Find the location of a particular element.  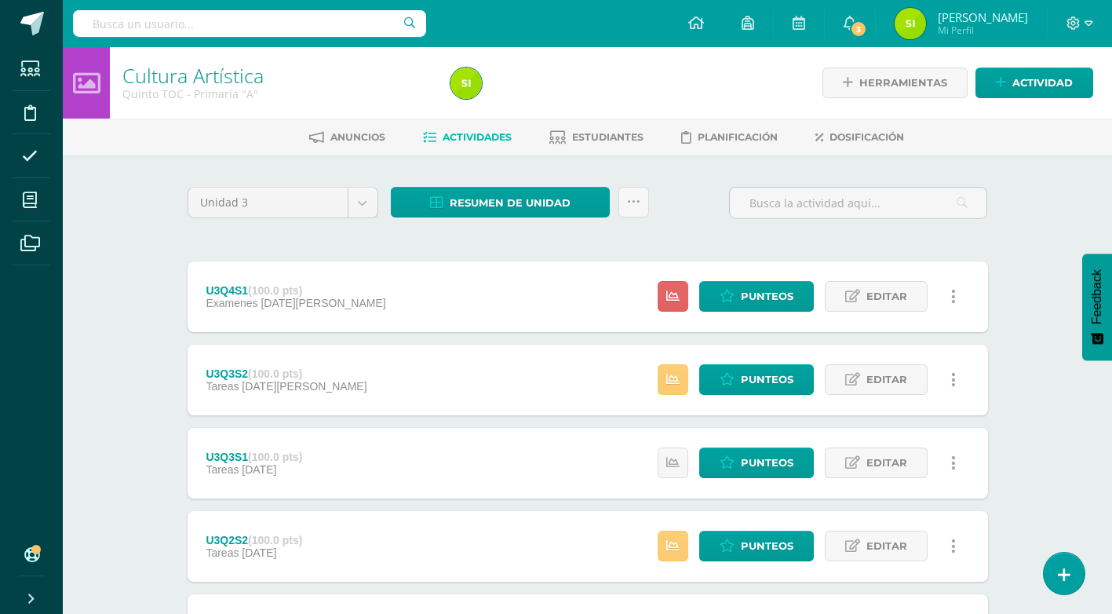

div: U3Q3S1 is located at coordinates (253, 457).